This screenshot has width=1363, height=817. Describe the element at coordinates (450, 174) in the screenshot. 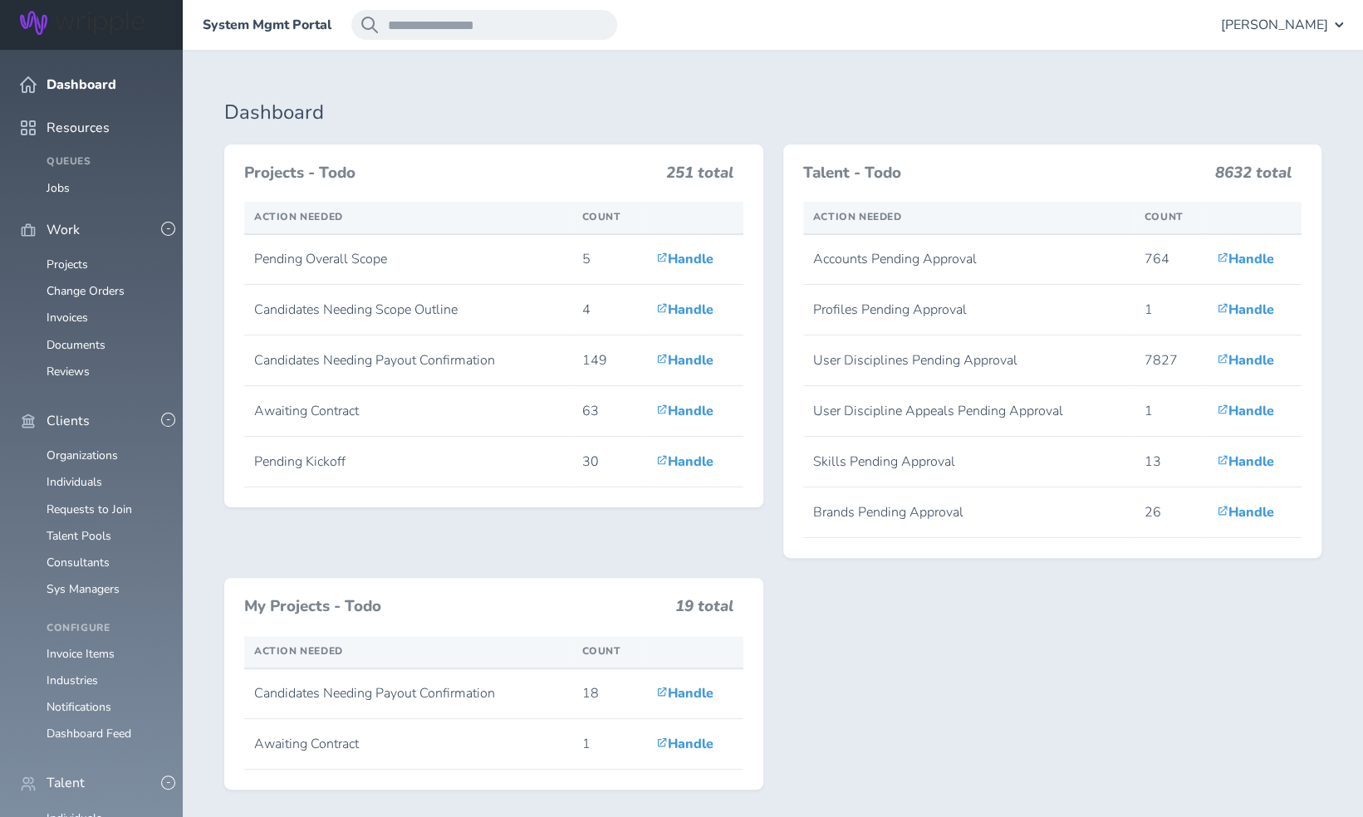

I see `h3: Projects - Todo` at that location.